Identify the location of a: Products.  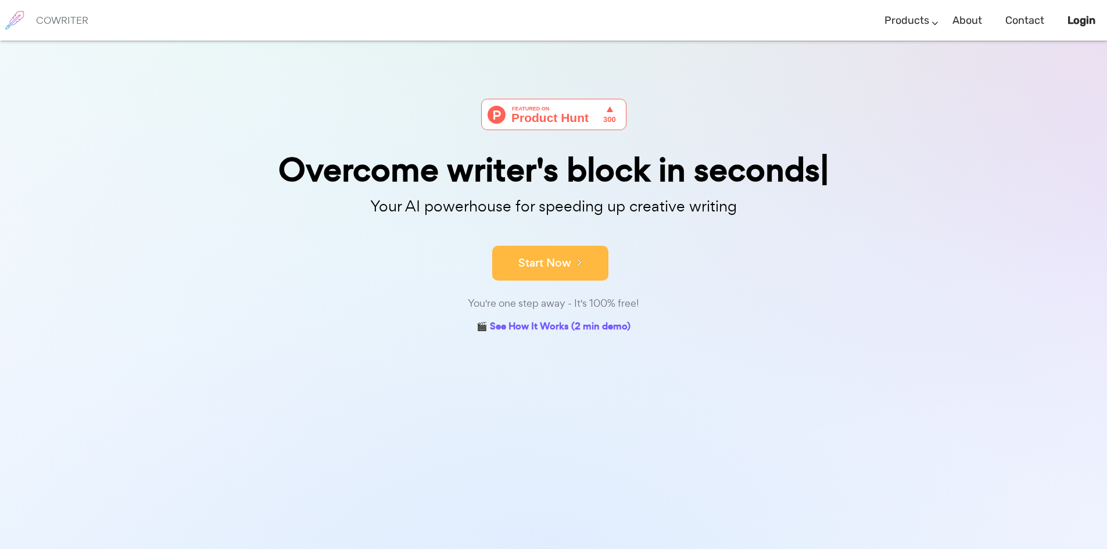
(907, 20).